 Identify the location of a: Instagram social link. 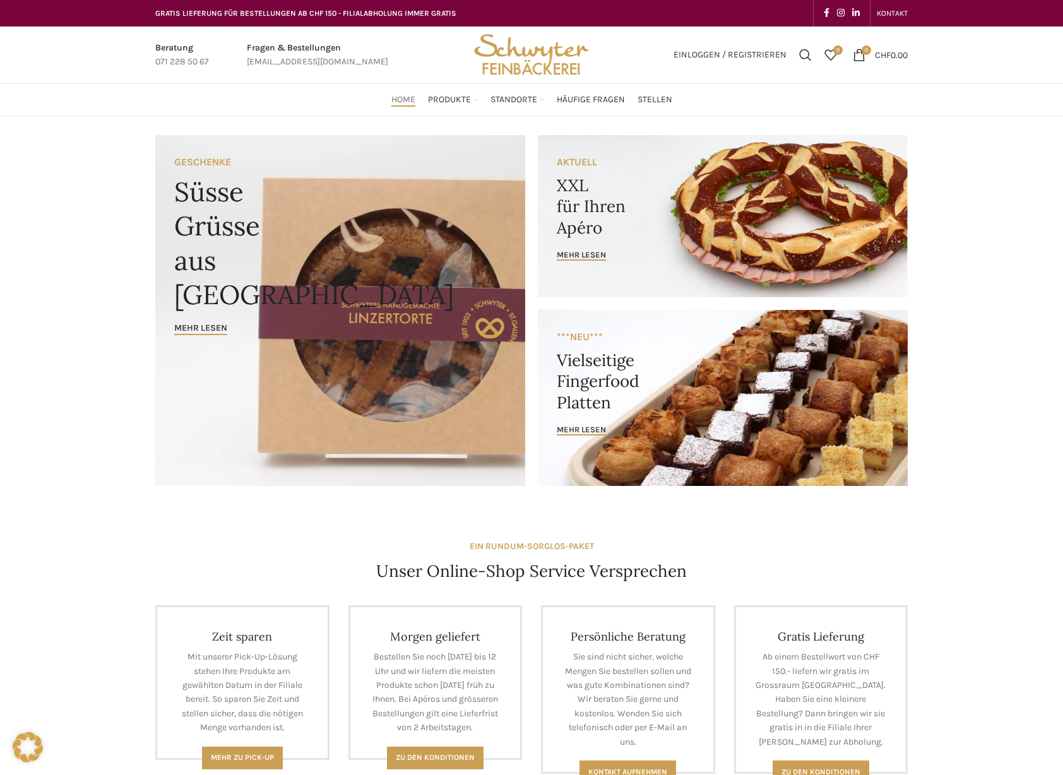
(841, 13).